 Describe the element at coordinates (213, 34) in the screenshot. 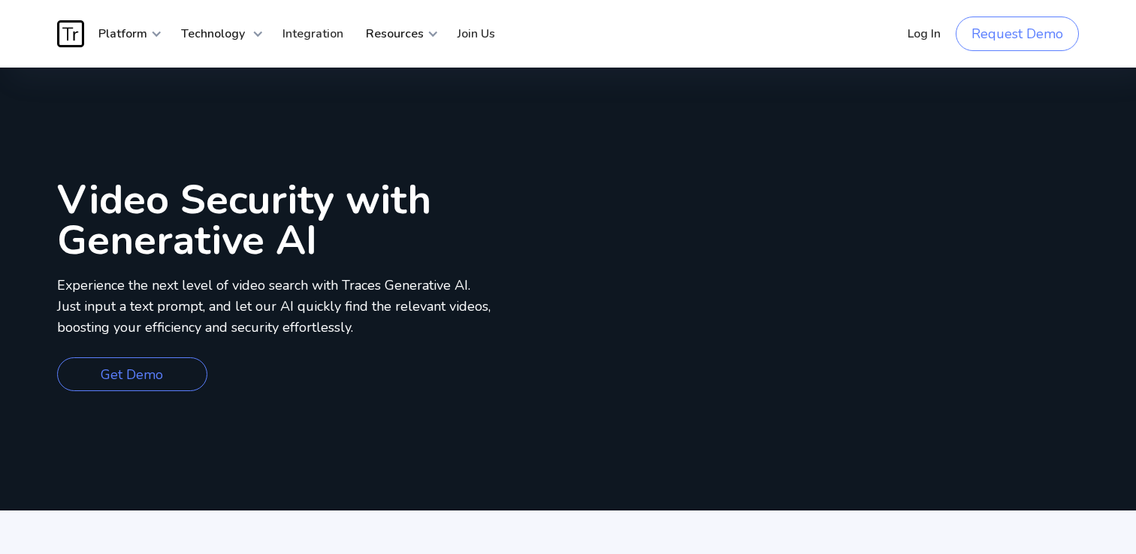

I see `strong: Technology` at that location.